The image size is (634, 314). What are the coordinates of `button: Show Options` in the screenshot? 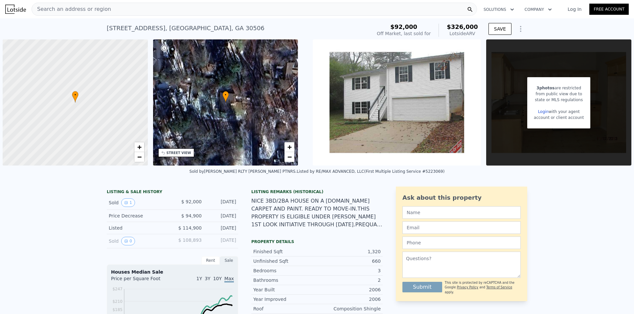 It's located at (521, 29).